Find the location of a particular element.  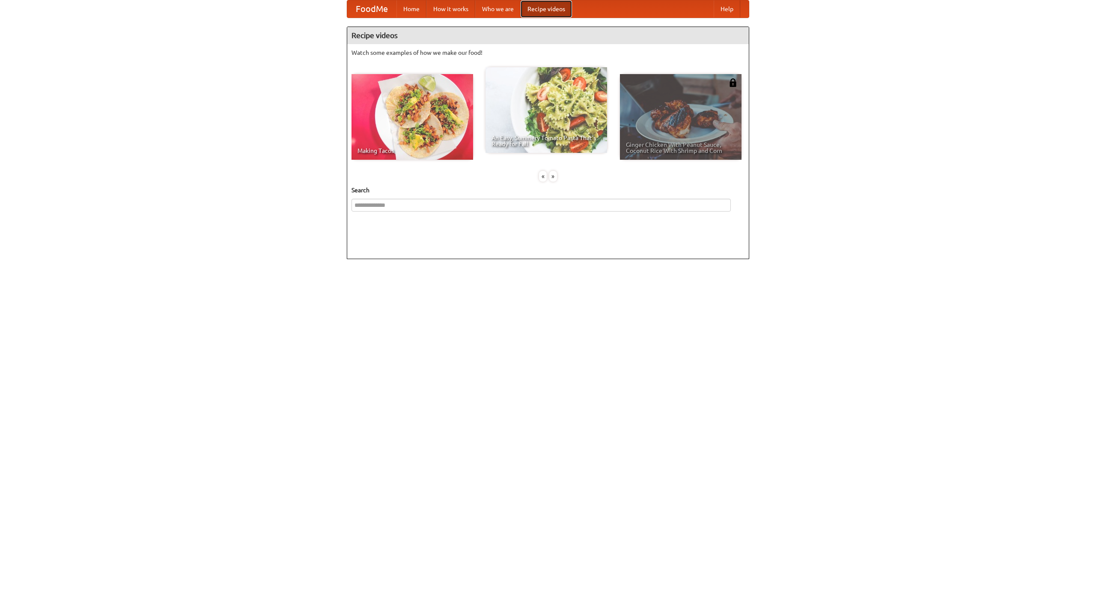

a: Making Tacos is located at coordinates (412, 117).